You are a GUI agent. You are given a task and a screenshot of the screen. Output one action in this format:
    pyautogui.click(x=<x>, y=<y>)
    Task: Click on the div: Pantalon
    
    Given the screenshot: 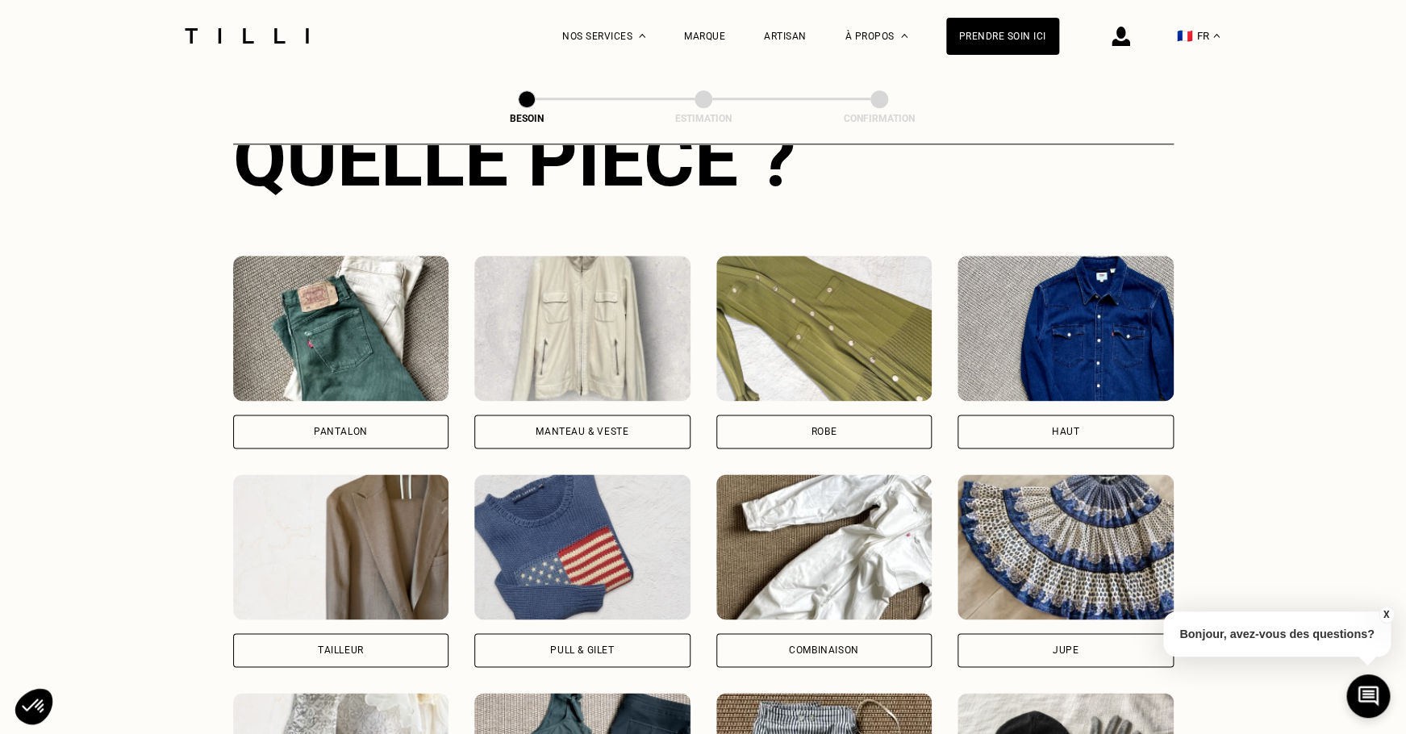 What is the action you would take?
    pyautogui.click(x=340, y=432)
    